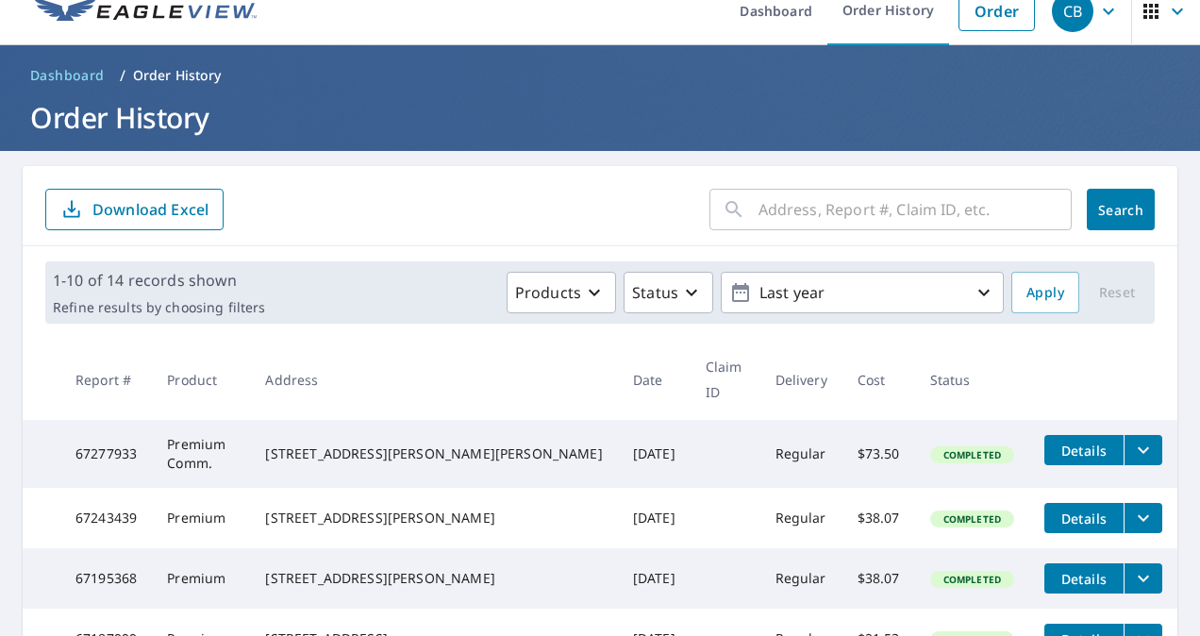  I want to click on button: filesDropdownBtn-67277933, so click(1142, 450).